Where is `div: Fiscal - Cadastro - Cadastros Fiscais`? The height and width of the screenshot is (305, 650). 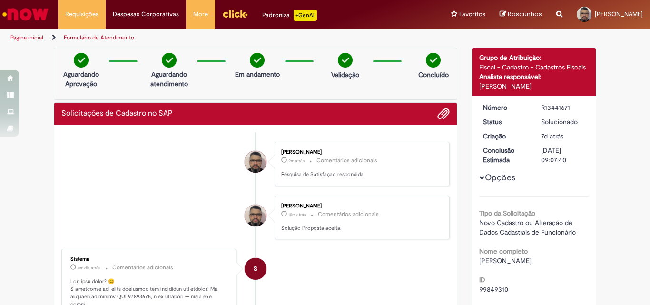 div: Fiscal - Cadastro - Cadastros Fiscais is located at coordinates (534, 67).